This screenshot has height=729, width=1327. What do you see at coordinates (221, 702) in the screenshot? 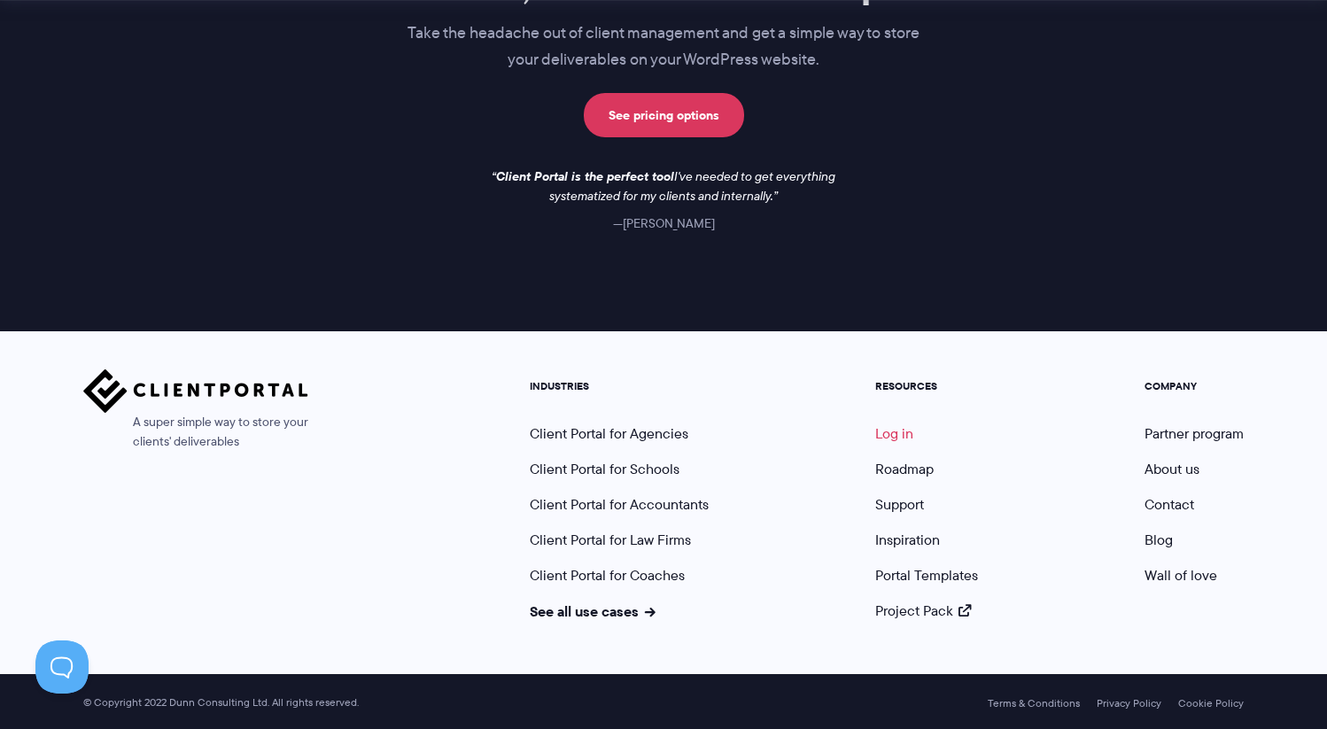
I see `span: © Copyright 2022 Dunn Consulting Ltd. All rights reserved.` at bounding box center [221, 702].